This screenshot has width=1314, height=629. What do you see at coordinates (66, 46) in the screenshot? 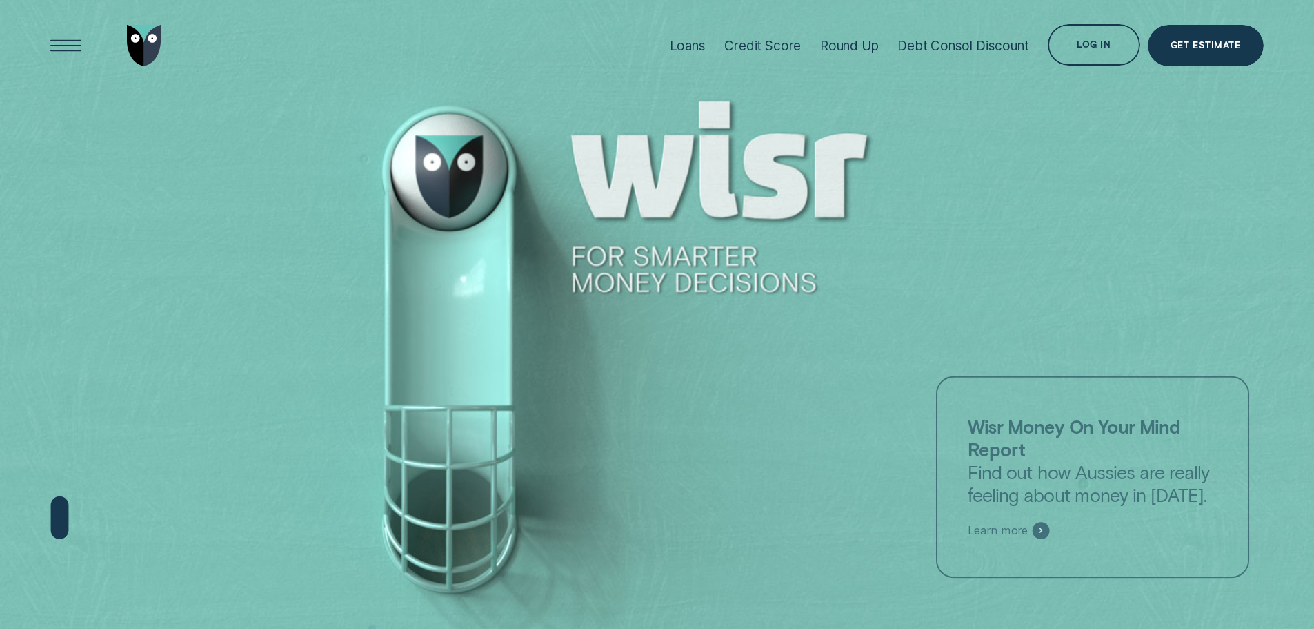
I see `button: Open Menu` at bounding box center [66, 46].